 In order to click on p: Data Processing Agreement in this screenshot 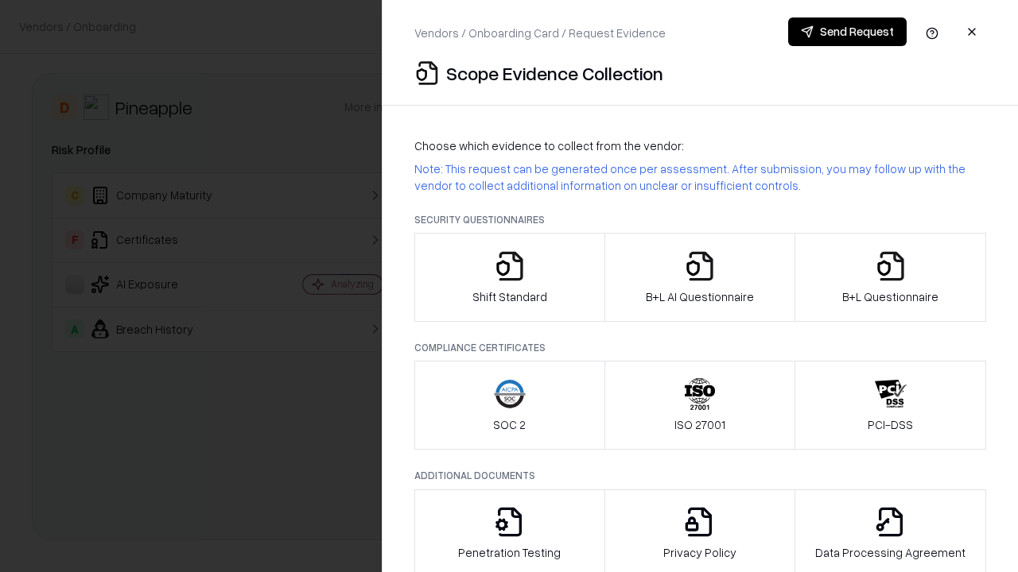, I will do `click(890, 553)`.